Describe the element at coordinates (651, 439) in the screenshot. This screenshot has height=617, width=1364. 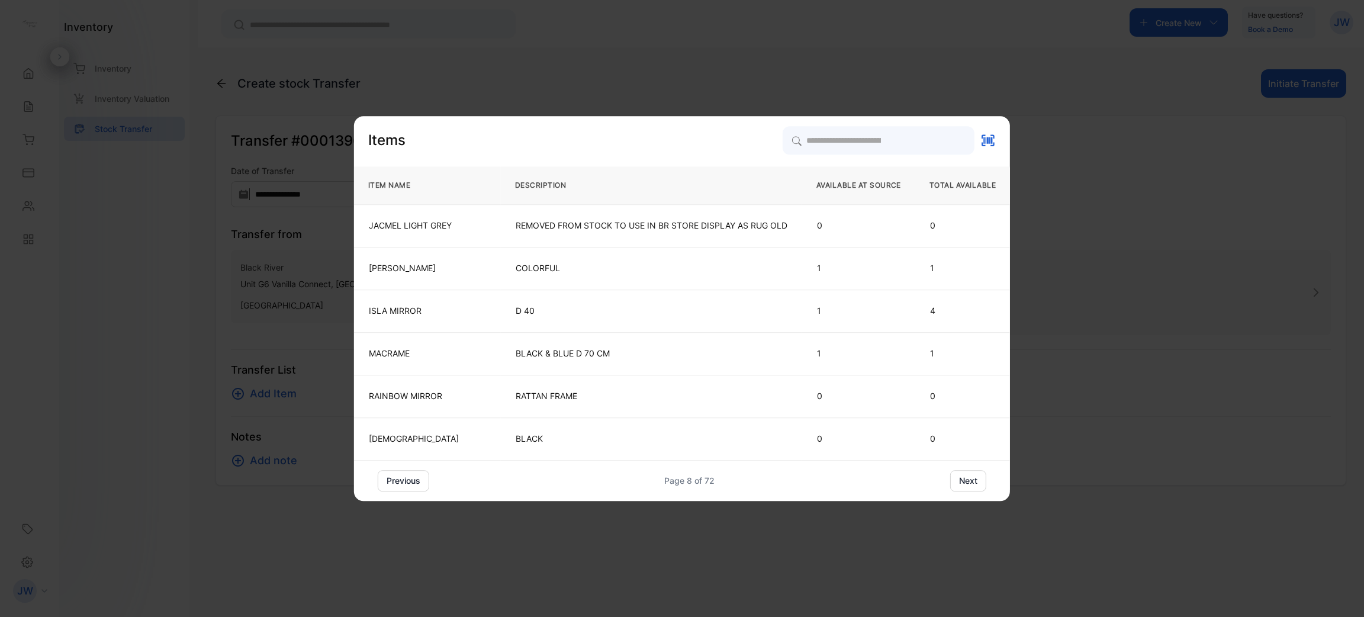
I see `p: BLACK` at that location.